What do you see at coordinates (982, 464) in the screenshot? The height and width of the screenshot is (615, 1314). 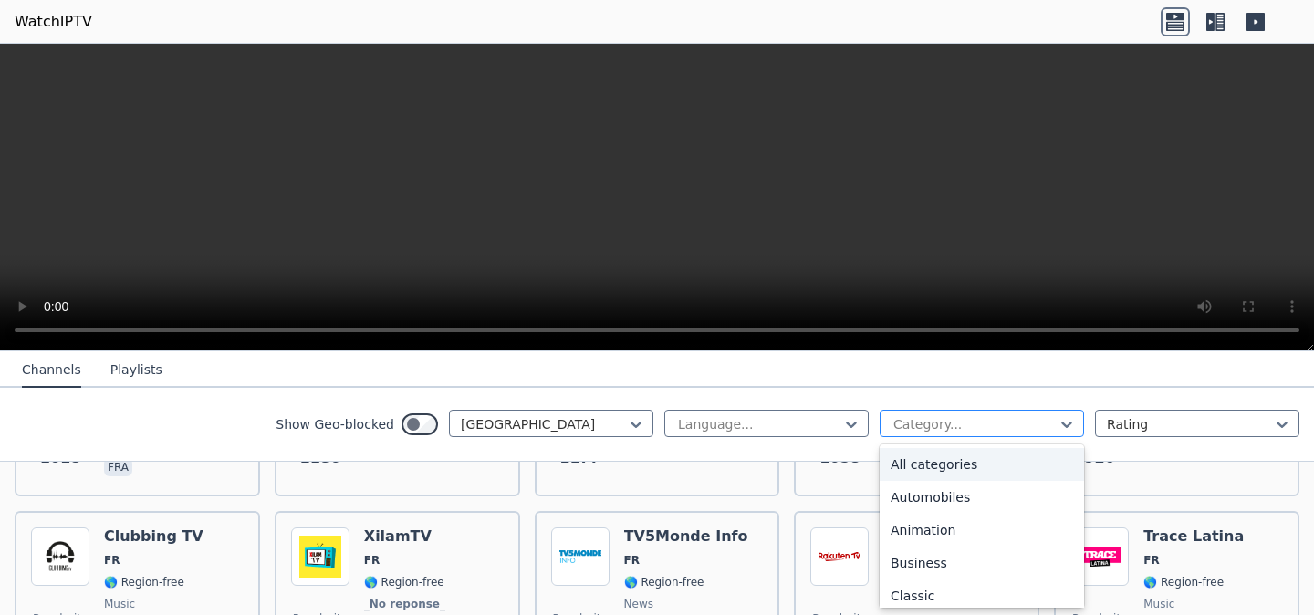 I see `div: All categories` at bounding box center [982, 464].